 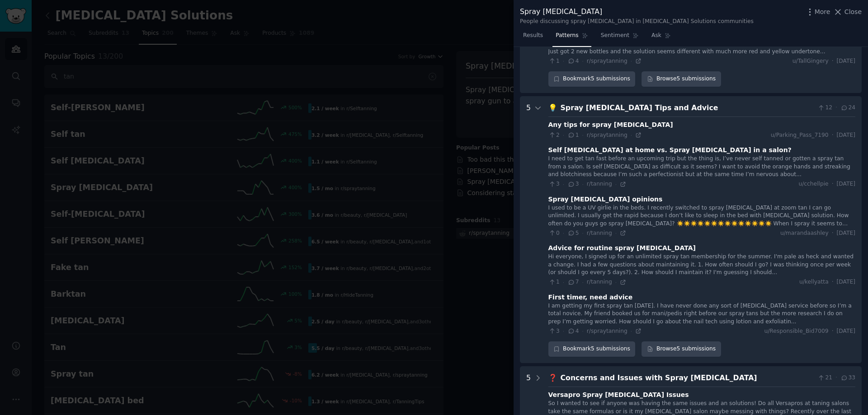 What do you see at coordinates (825, 378) in the screenshot?
I see `span: 21` at bounding box center [825, 378].